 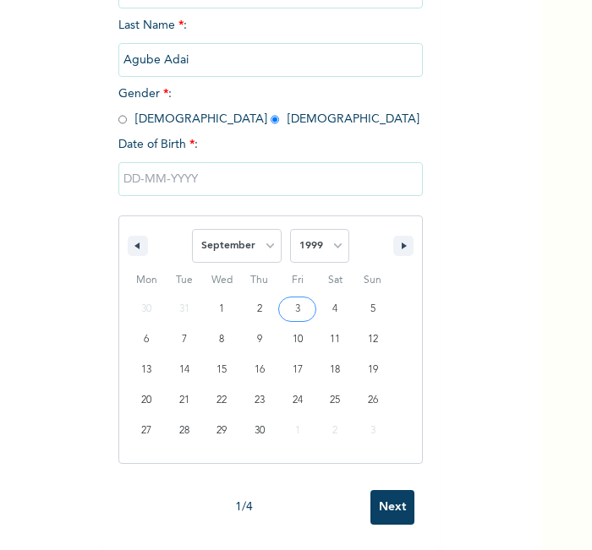 What do you see at coordinates (146, 370) in the screenshot?
I see `span: 13` at bounding box center [146, 370].